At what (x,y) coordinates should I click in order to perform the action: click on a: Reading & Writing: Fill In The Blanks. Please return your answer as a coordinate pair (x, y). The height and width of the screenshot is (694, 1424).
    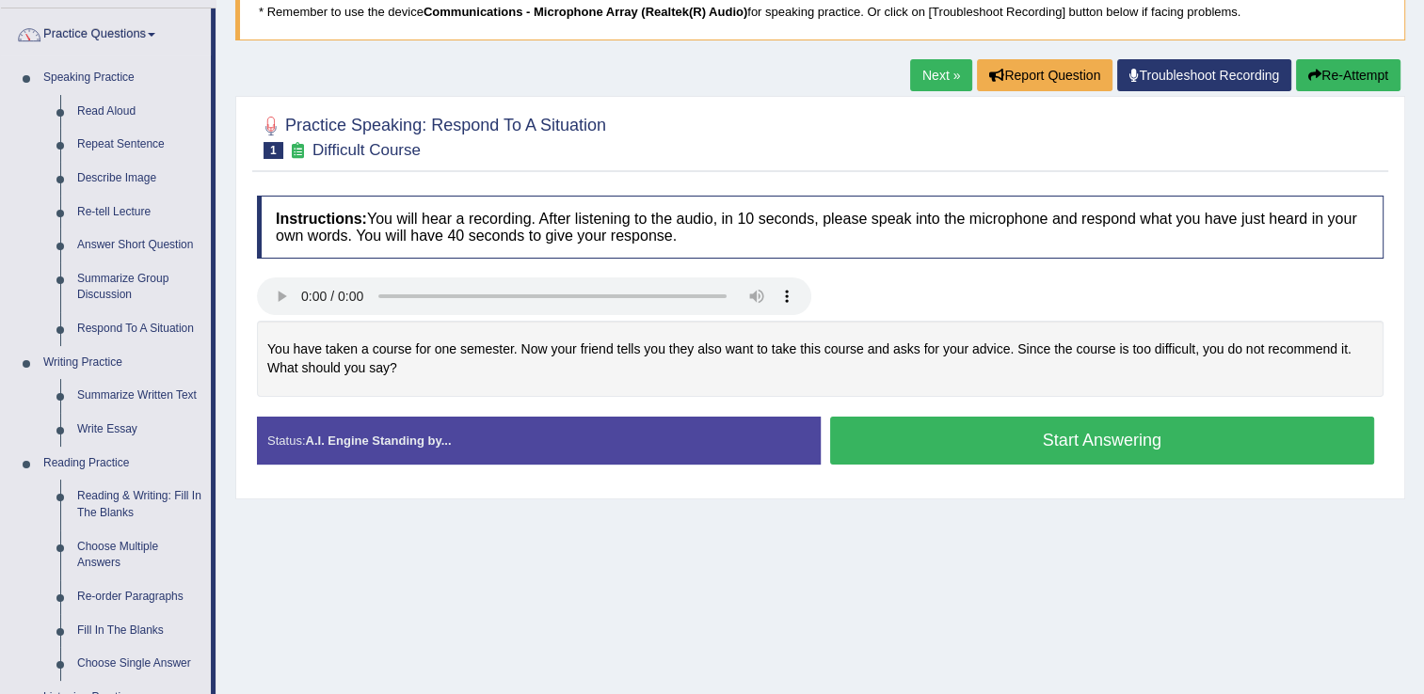
    Looking at the image, I should click on (139, 504).